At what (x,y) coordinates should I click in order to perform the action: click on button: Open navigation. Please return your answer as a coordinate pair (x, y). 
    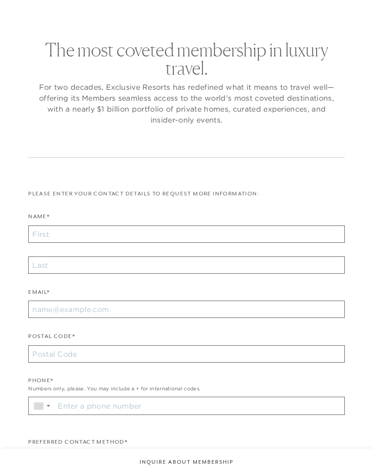
    Looking at the image, I should click on (358, 13).